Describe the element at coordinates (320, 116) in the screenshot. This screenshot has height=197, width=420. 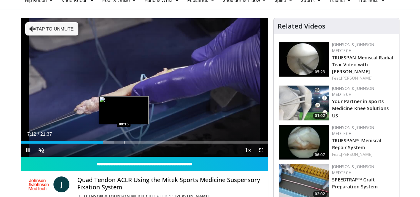
I see `span: 01:02` at that location.